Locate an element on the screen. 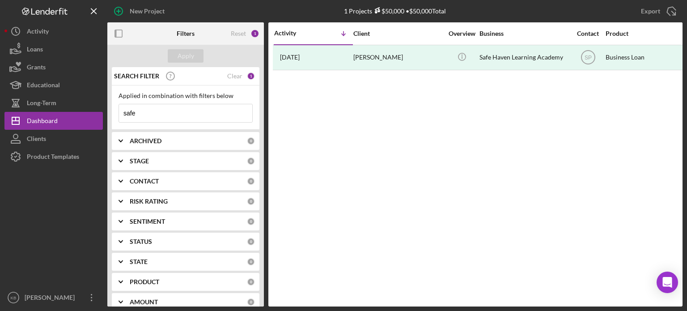 This screenshot has height=311, width=687. div: Business is located at coordinates (525, 34).